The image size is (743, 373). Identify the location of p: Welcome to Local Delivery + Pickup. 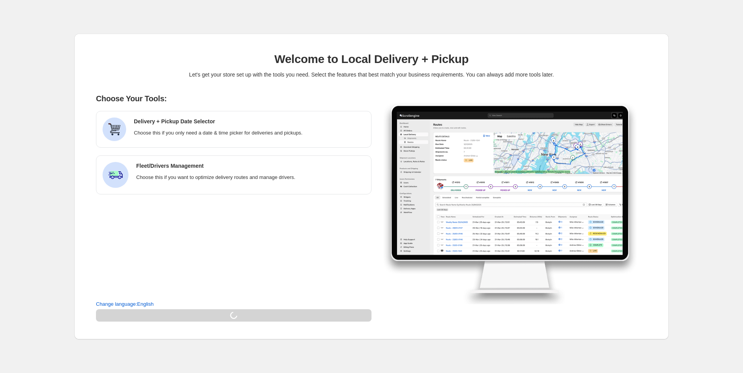
(371, 59).